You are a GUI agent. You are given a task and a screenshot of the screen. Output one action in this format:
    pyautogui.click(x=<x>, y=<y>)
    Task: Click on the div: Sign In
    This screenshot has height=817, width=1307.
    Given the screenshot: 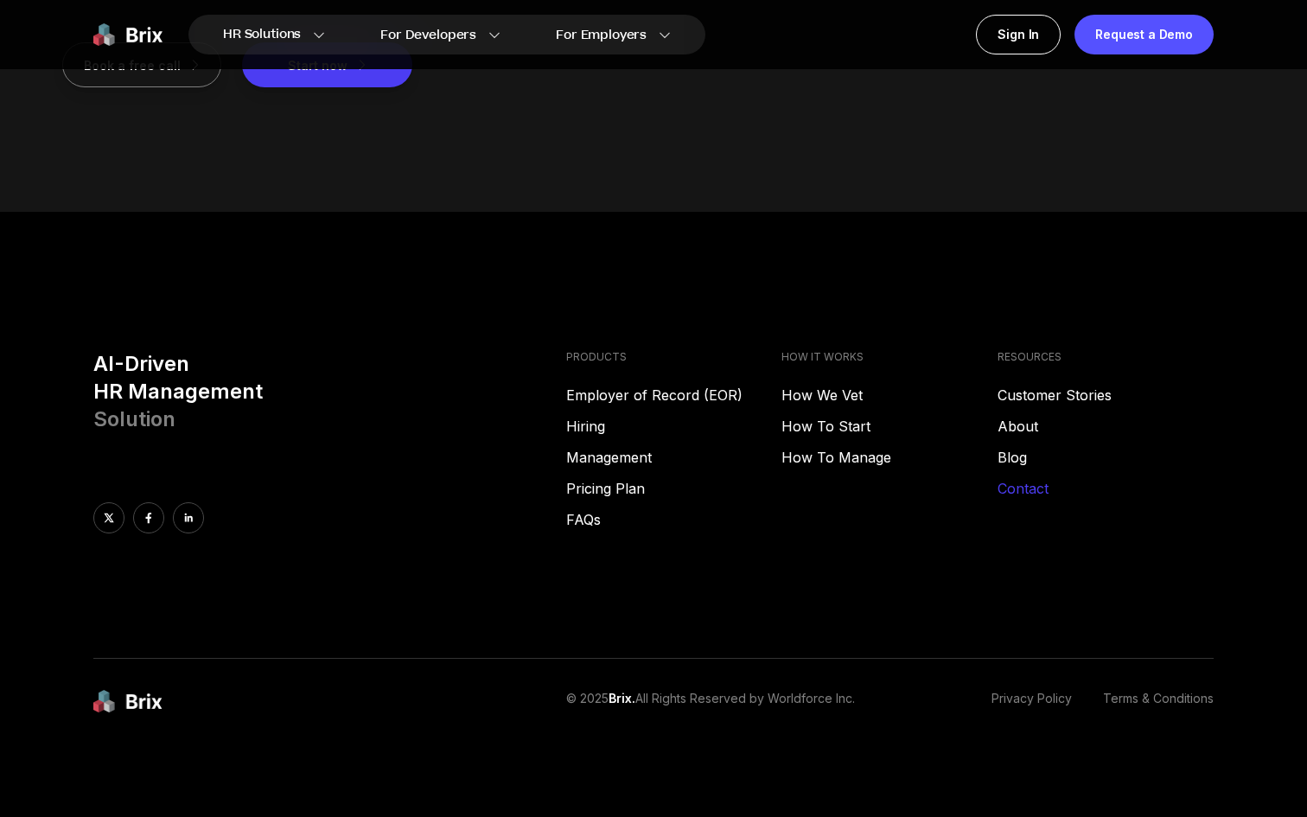 What is the action you would take?
    pyautogui.click(x=1019, y=35)
    